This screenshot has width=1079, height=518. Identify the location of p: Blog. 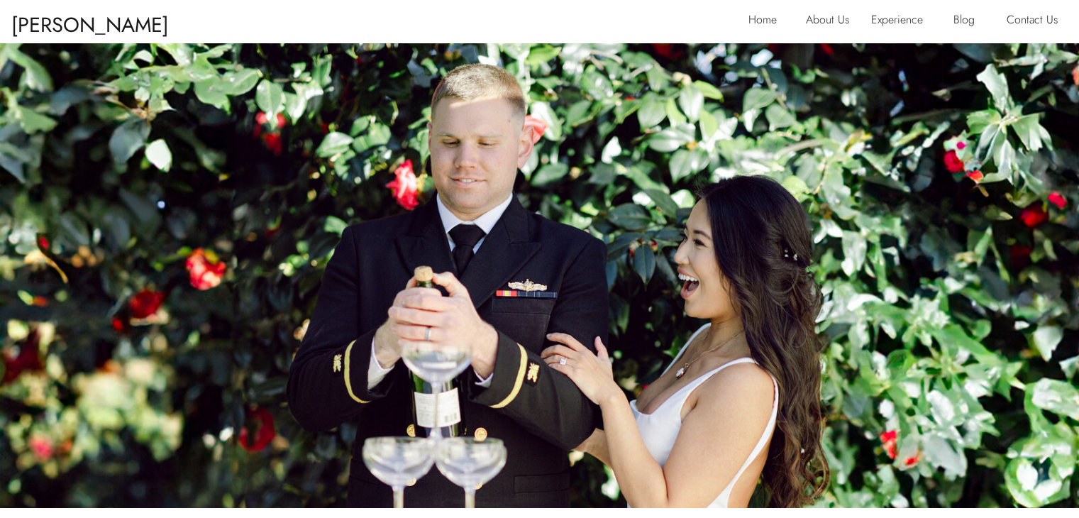
(969, 21).